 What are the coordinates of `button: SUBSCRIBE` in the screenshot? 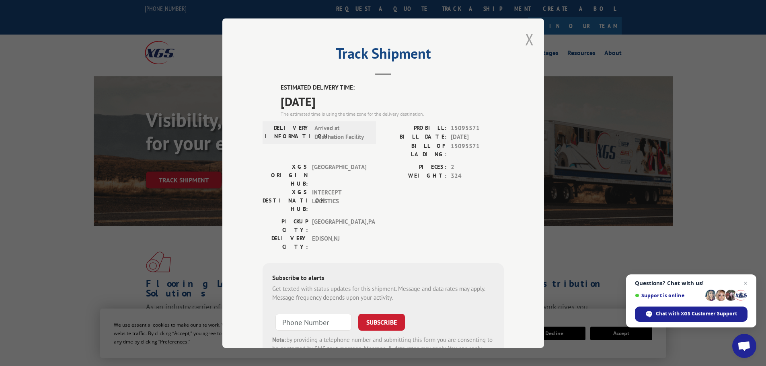 It's located at (382, 322).